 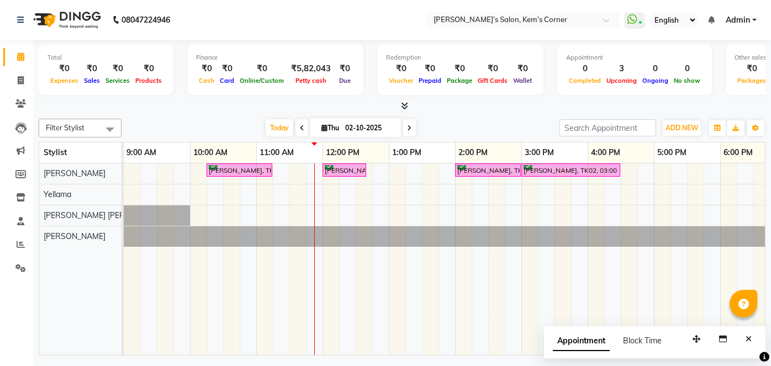 I want to click on span: Ongoing, so click(x=655, y=81).